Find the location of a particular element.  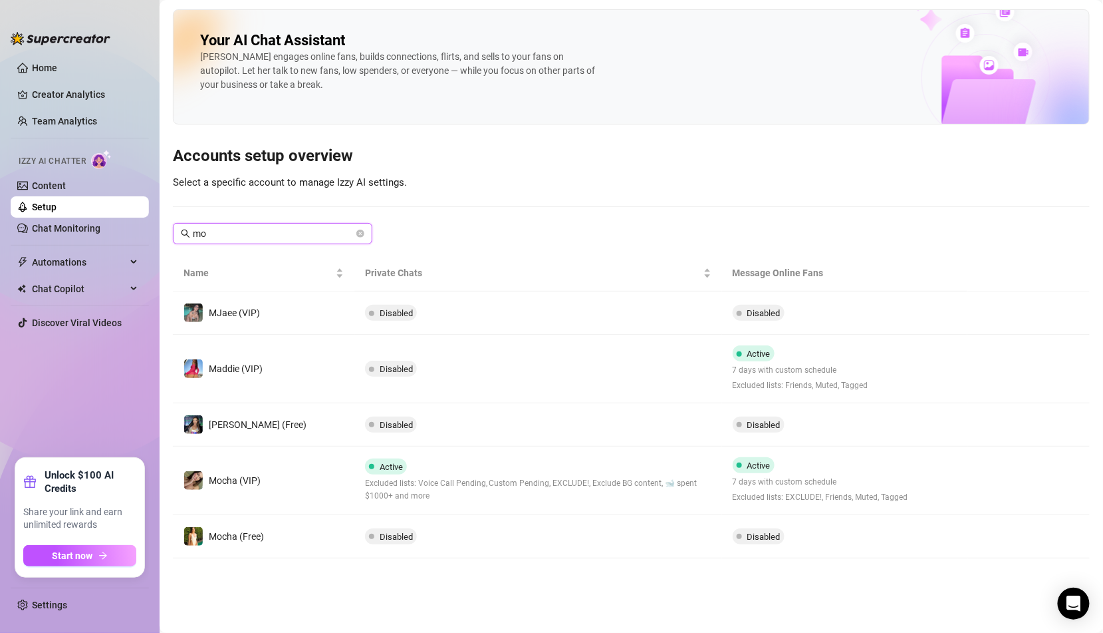

span: Mocha (Free) is located at coordinates (236, 536).